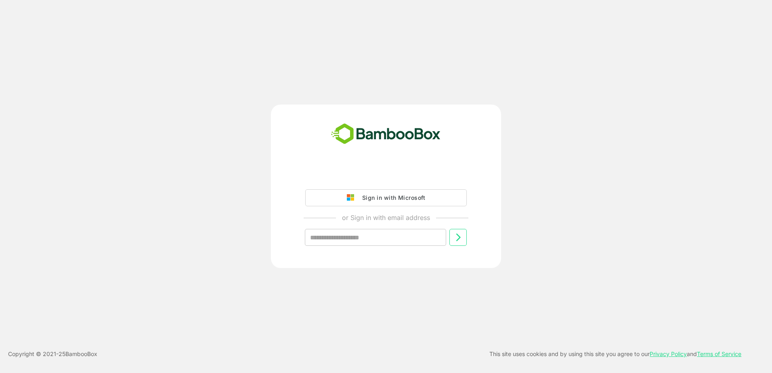 The height and width of the screenshot is (373, 772). Describe the element at coordinates (615, 354) in the screenshot. I see `p: This site uses cookies and by using this site you agree to our and` at that location.